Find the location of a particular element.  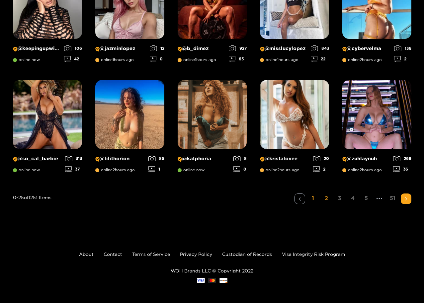

p: @ katphoria is located at coordinates (204, 159).